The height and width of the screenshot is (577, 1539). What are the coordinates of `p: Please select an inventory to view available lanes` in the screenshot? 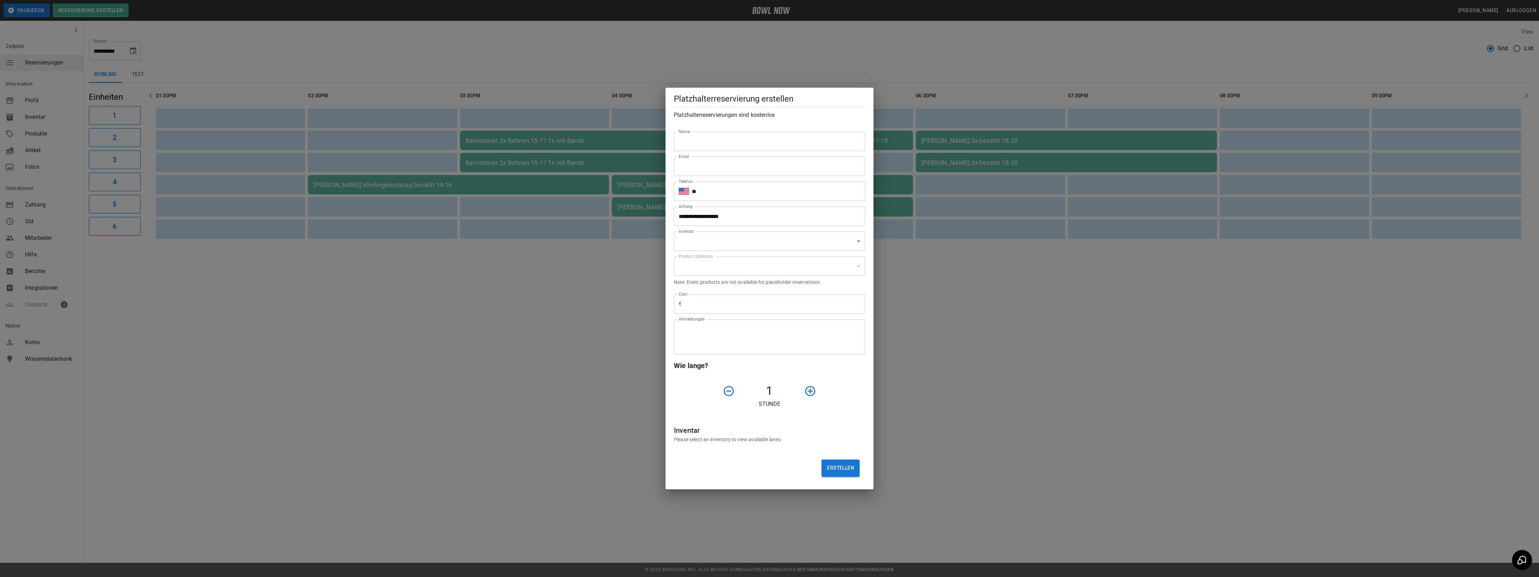 It's located at (769, 439).